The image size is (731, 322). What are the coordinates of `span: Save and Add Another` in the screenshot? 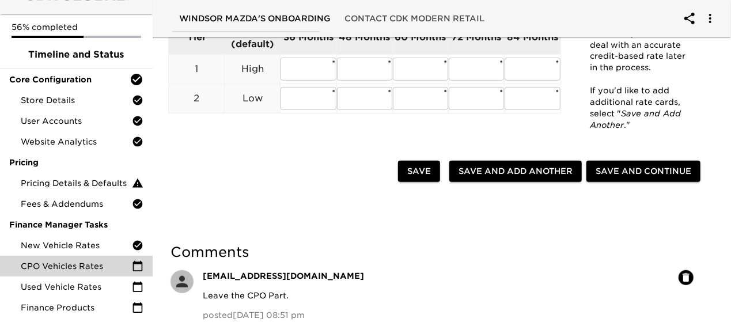 It's located at (516, 171).